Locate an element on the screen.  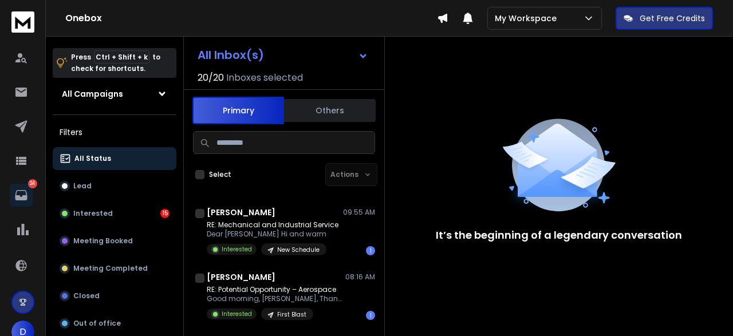
h1: Onebox is located at coordinates (251, 18).